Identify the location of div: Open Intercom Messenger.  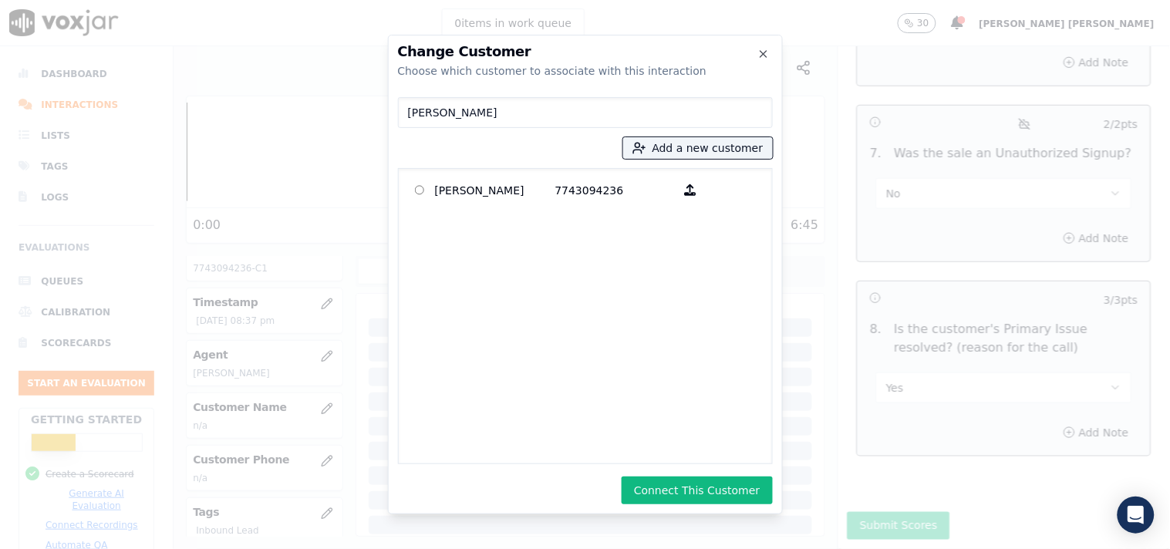
(1136, 515).